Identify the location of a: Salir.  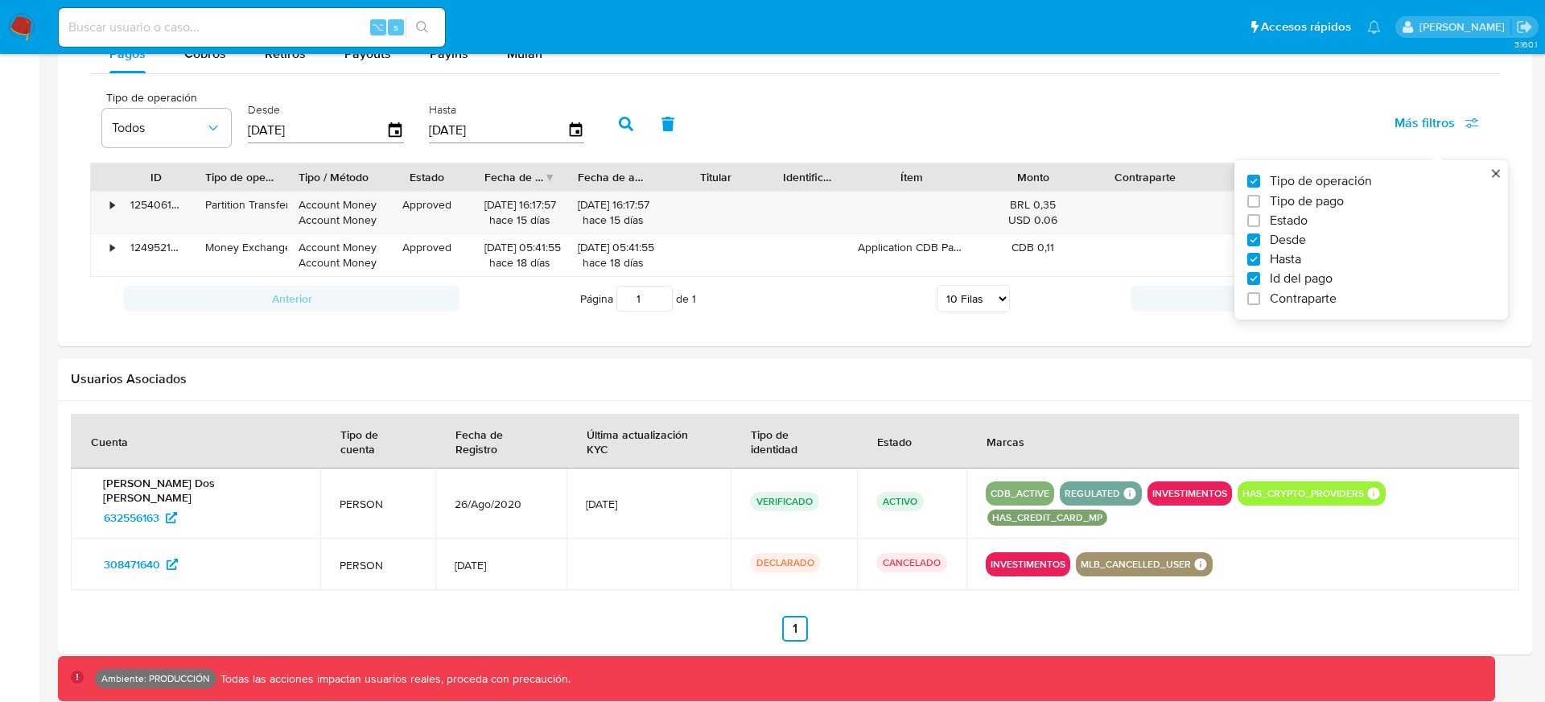
(1524, 27).